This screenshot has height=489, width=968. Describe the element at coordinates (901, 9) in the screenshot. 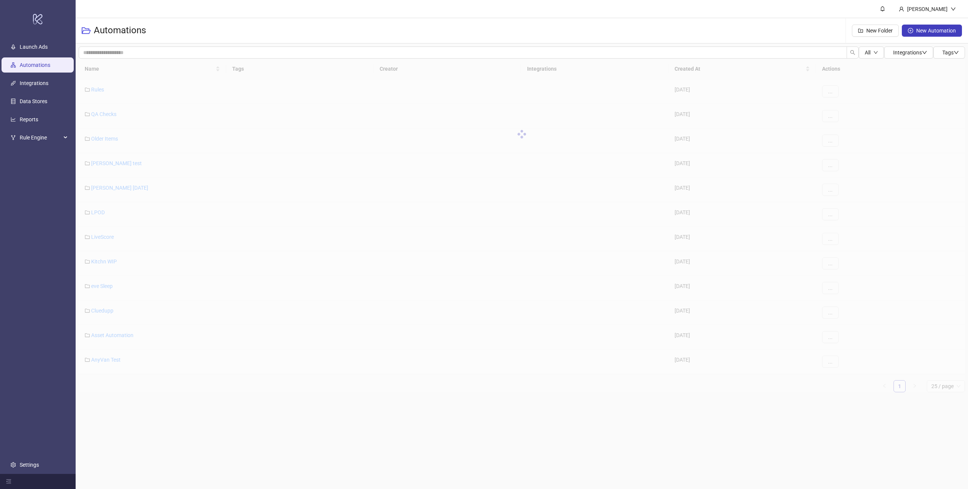

I see `span: user` at that location.